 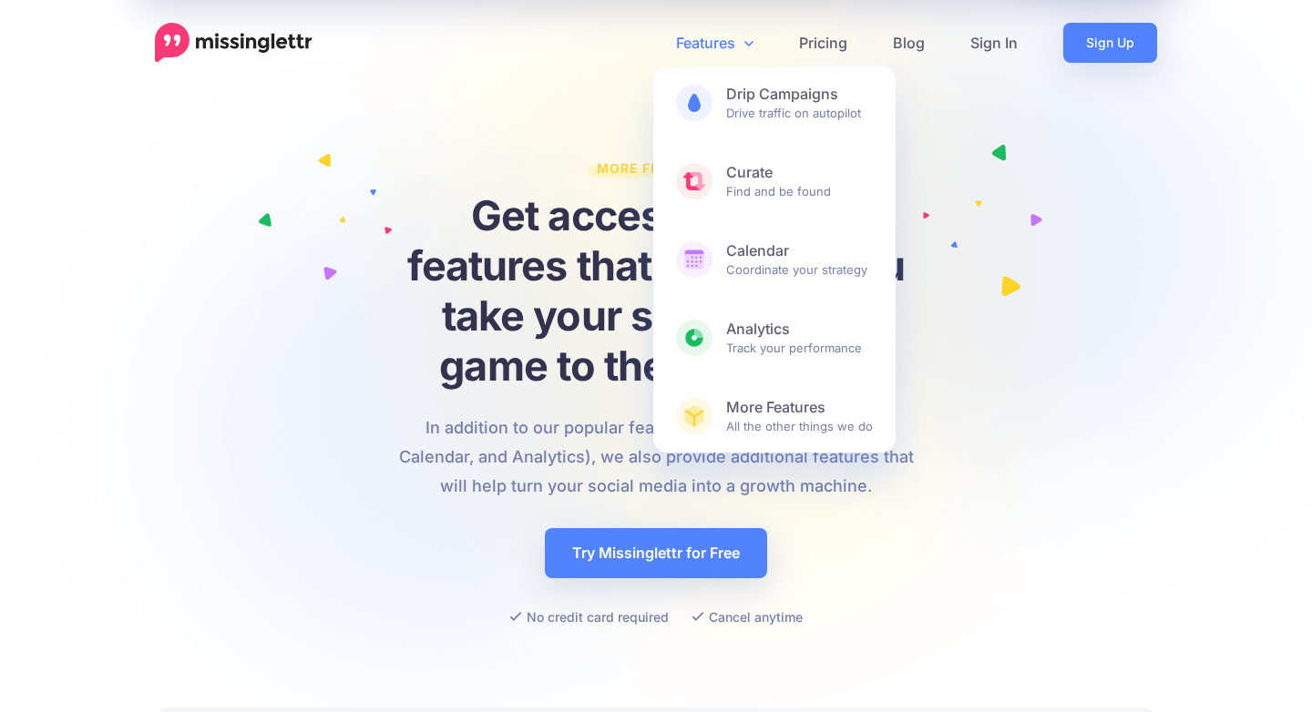 What do you see at coordinates (774, 416) in the screenshot?
I see `a: More FeaturesAll the other things we do` at bounding box center [774, 416].